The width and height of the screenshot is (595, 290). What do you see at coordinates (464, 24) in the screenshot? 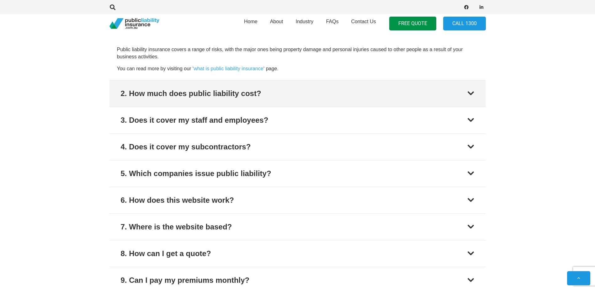
I see `a: Call 1300` at bounding box center [464, 24].